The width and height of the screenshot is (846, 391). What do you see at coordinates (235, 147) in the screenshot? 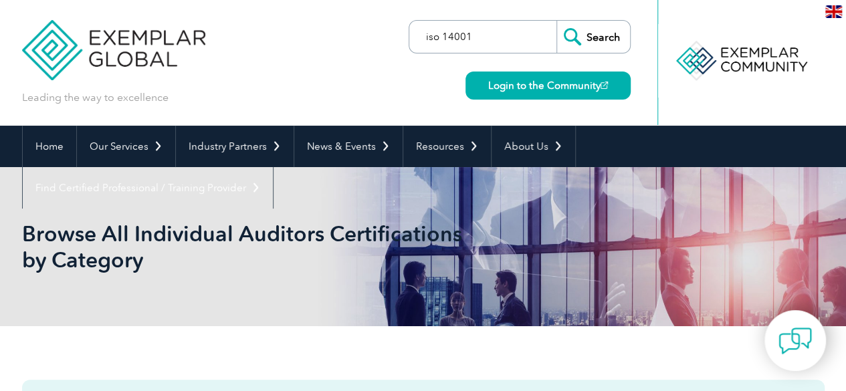
I see `a: Industry Partners` at bounding box center [235, 147].